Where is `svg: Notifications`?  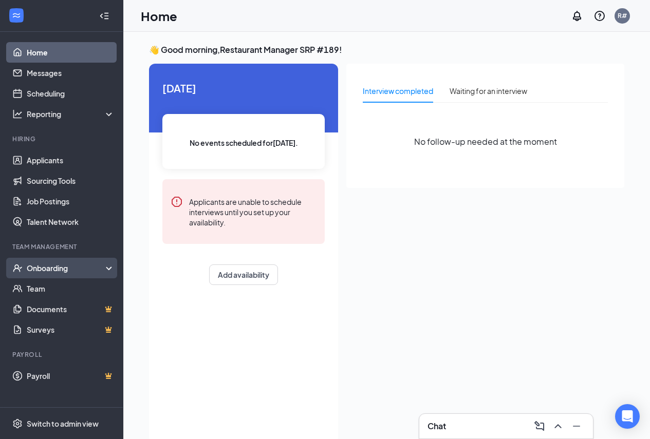
svg: Notifications is located at coordinates (577, 16).